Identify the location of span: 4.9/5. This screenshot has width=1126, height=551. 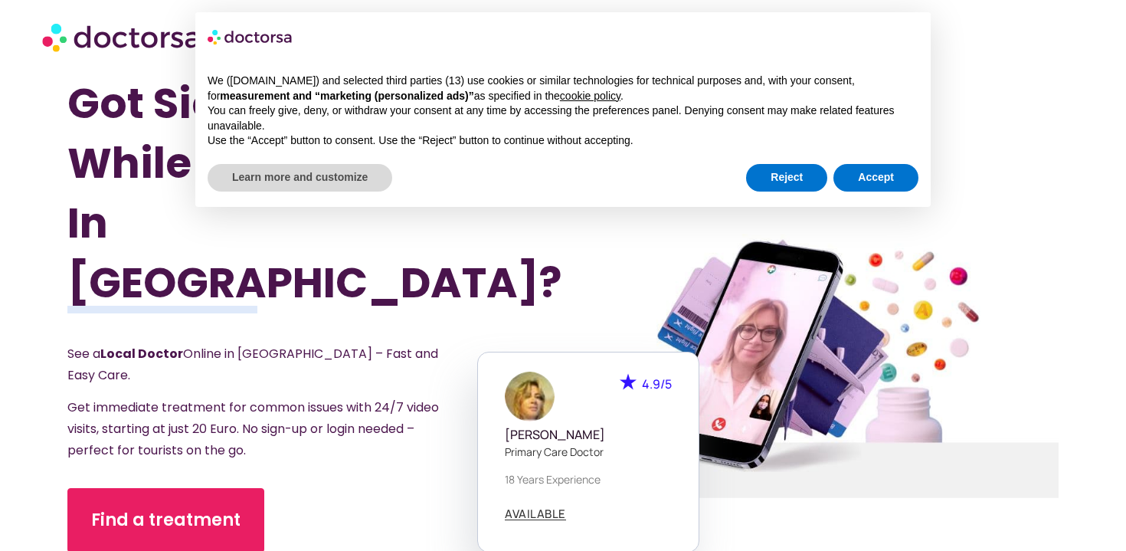
(656, 384).